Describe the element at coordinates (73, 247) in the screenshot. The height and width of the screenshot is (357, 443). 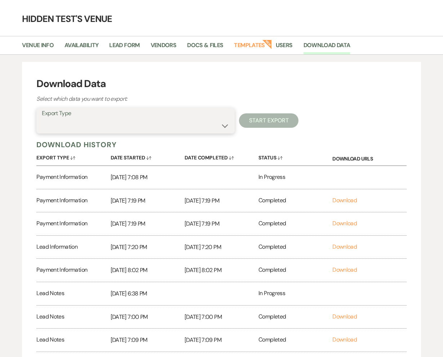
I see `div: Lead Information` at that location.